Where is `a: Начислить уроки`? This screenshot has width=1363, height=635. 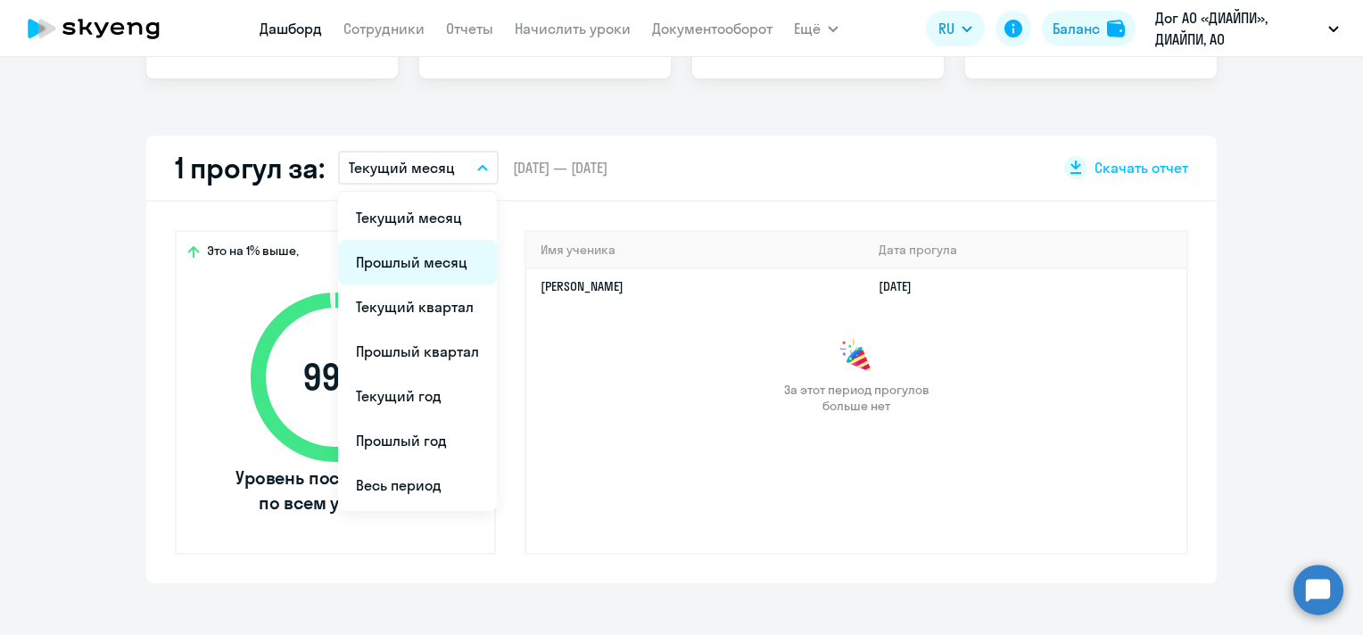 a: Начислить уроки is located at coordinates (573, 29).